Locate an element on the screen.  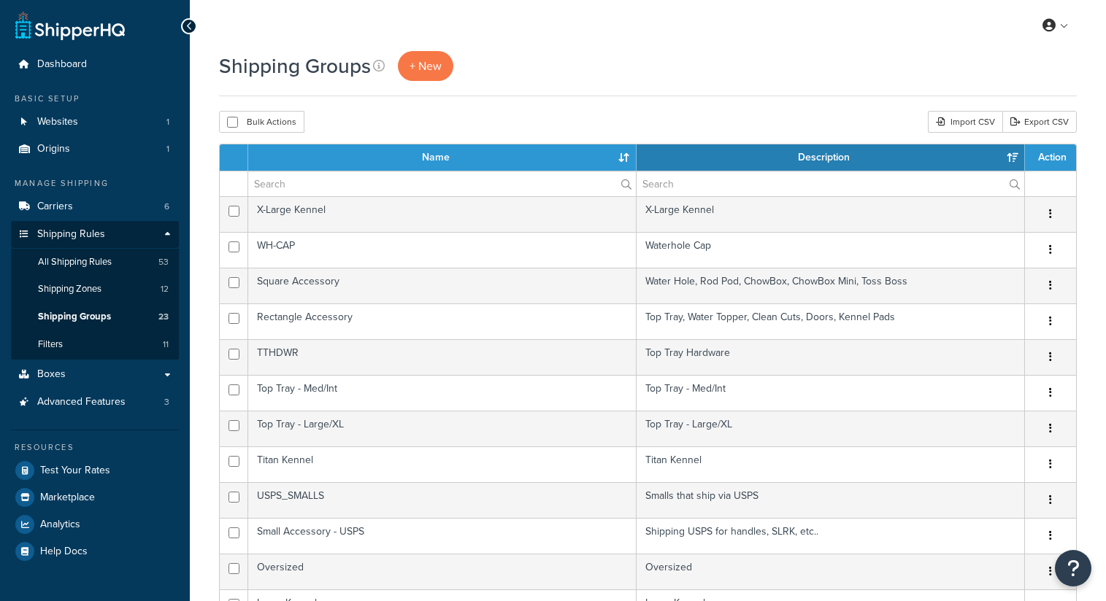
td: USPS_SMALLS is located at coordinates (442, 500).